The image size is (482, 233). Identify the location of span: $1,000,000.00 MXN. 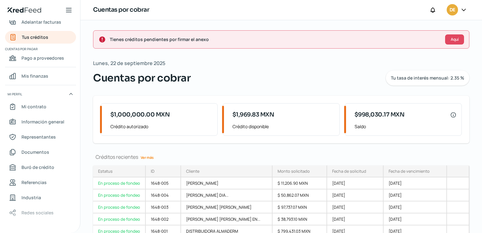
(140, 115).